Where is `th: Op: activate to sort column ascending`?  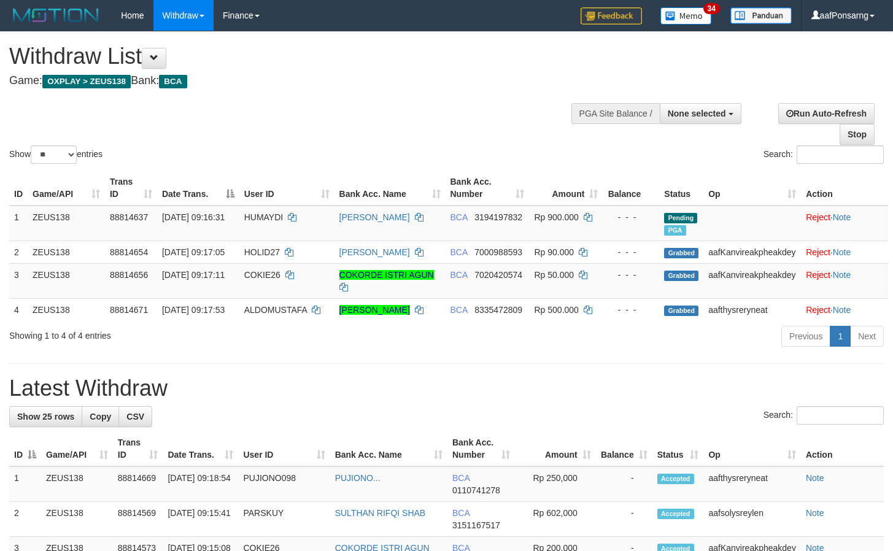
th: Op: activate to sort column ascending is located at coordinates (752, 449).